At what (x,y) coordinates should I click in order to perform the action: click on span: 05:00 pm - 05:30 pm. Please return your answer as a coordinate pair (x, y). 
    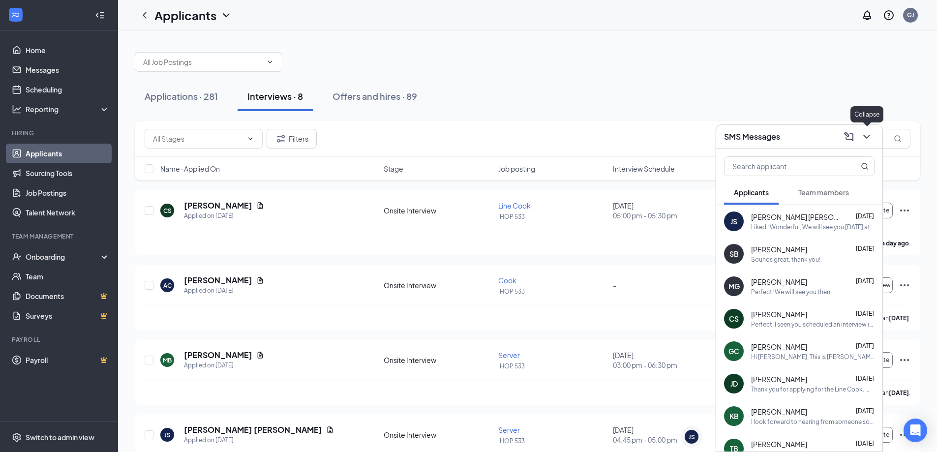
    Looking at the image, I should click on (667, 216).